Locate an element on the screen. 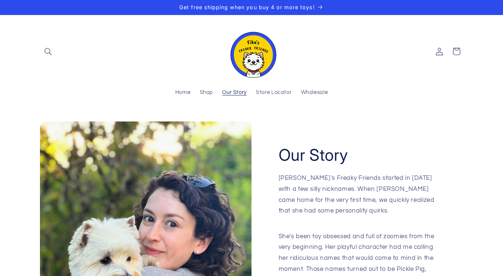 The width and height of the screenshot is (503, 276). a: Store Locator is located at coordinates (274, 93).